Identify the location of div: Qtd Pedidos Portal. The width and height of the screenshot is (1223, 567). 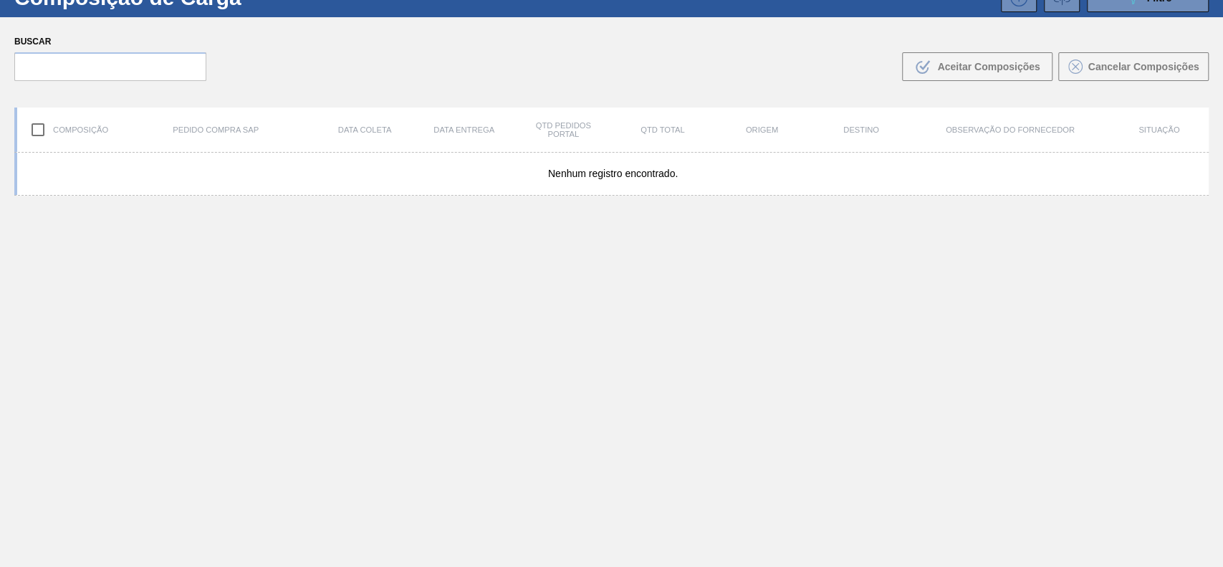
(563, 130).